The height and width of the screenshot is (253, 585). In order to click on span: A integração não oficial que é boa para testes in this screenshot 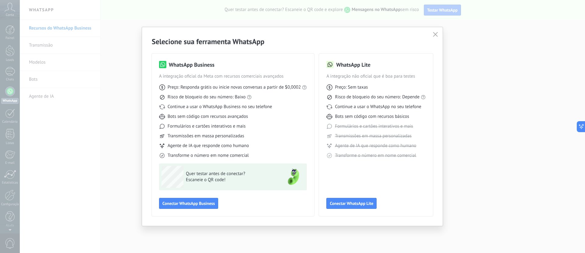, I will do `click(376, 76)`.